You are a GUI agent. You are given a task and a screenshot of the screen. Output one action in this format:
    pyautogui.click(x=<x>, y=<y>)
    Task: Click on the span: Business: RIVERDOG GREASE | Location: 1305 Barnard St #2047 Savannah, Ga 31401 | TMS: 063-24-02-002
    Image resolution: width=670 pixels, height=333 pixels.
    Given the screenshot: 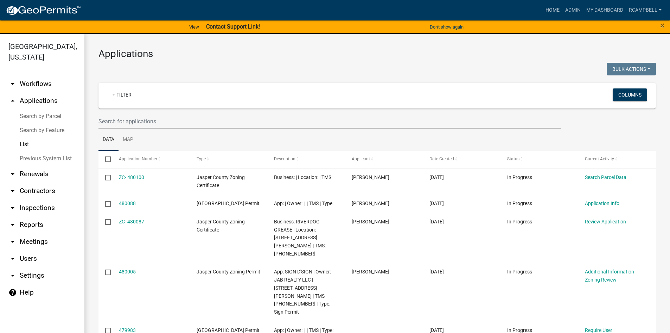 What is the action you would take?
    pyautogui.click(x=300, y=237)
    